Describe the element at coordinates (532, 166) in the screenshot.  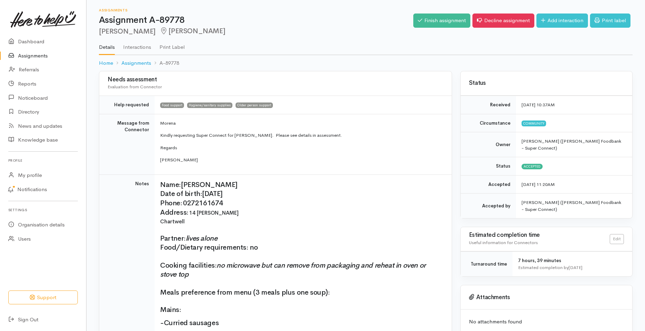
I see `span: Accepted` at that location.